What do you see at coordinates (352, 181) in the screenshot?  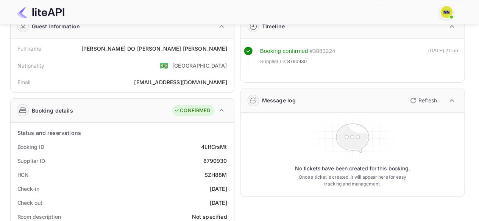 I see `p: Once a ticket is created, it will appear here for easy tracking and management.` at bounding box center [352, 181].